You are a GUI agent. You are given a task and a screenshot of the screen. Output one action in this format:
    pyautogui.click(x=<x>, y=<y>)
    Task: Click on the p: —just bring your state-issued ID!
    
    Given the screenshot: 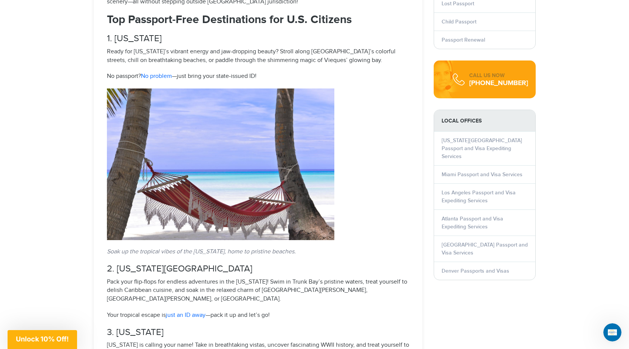 What is the action you would take?
    pyautogui.click(x=258, y=76)
    